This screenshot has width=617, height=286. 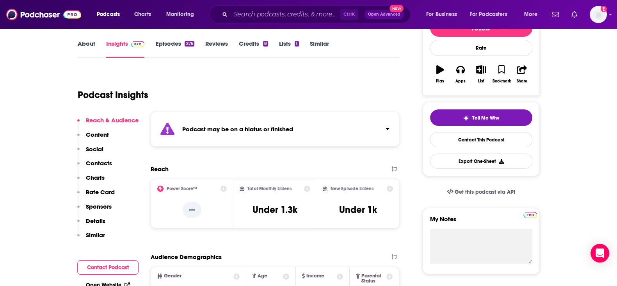 I want to click on input: Search podcasts, credits, & more..., so click(x=285, y=14).